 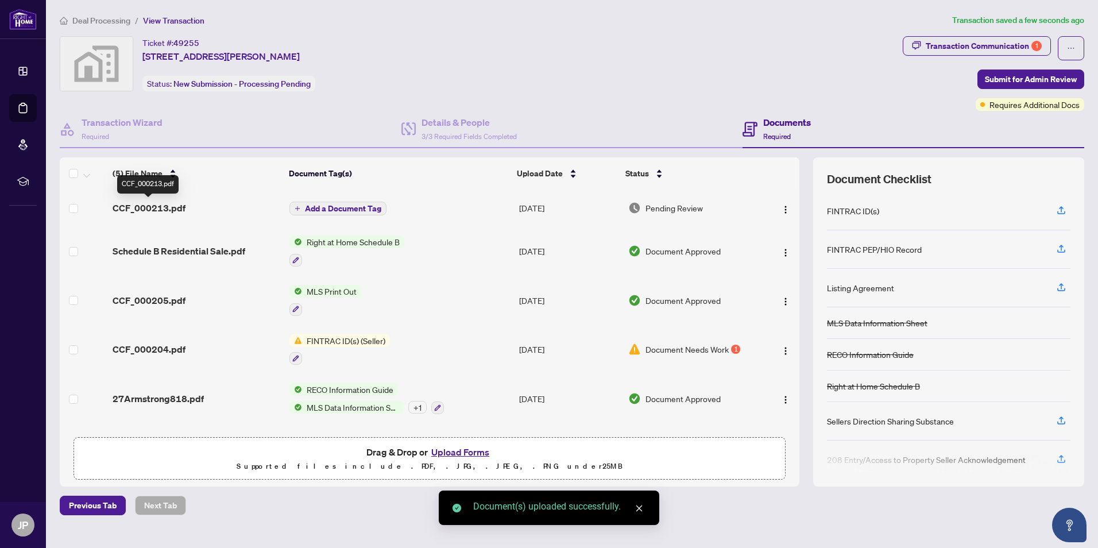 What do you see at coordinates (1069, 525) in the screenshot?
I see `button: Open asap` at bounding box center [1069, 525].